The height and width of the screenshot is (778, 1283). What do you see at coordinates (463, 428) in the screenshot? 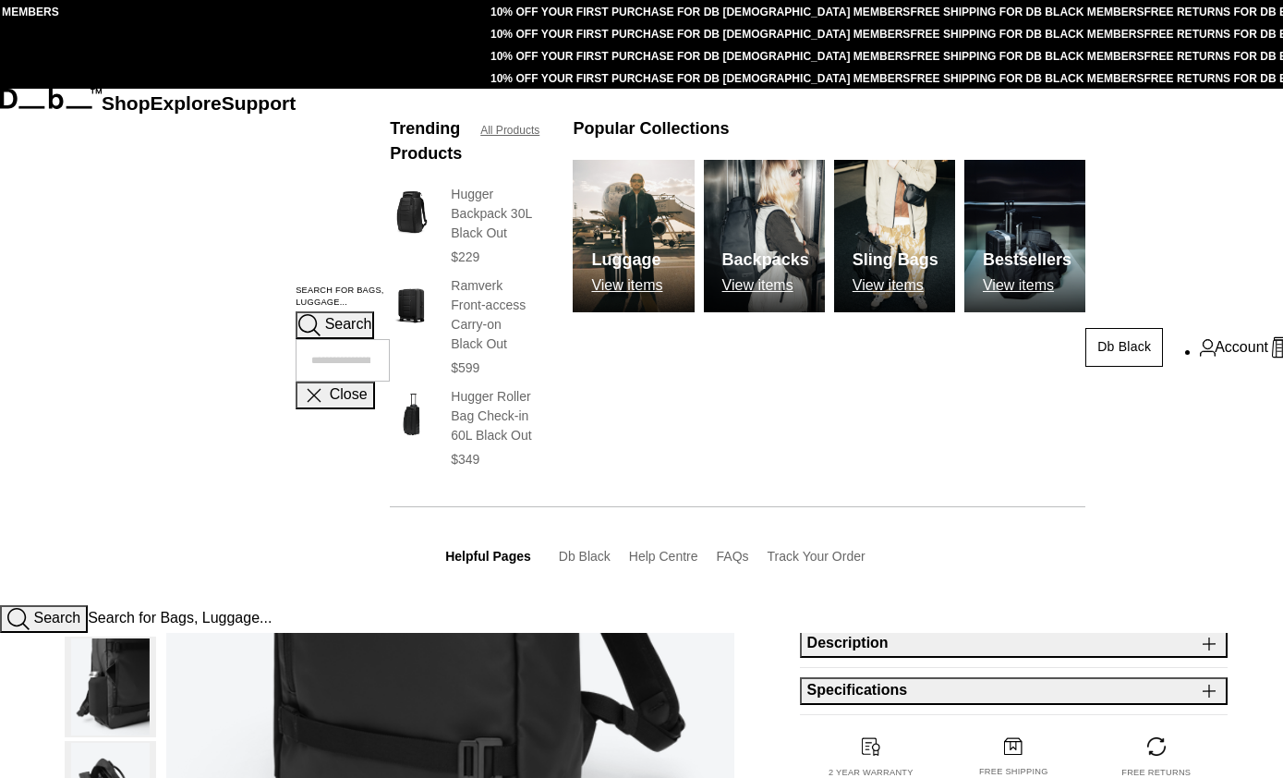
I see `a: Hugger Roller Bag Check-in 60L Black Out Hugger Roller Bag Check-in 60L Black Out $349` at bounding box center [463, 428].